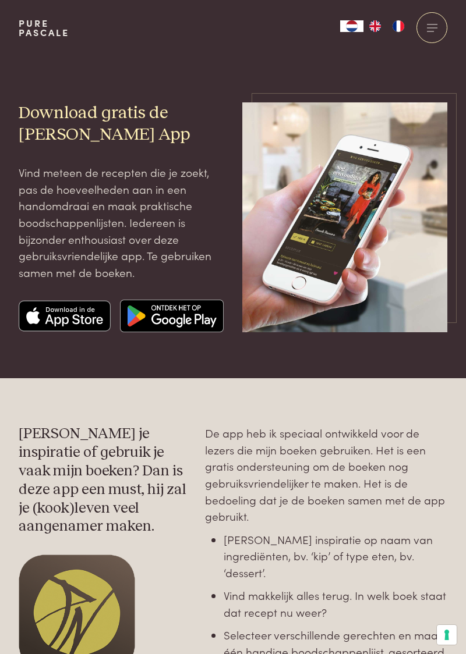  What do you see at coordinates (121, 222) in the screenshot?
I see `p: Vind meteen de recepten die je zoekt, pas de hoeveelheden aan in een handomdraai en maak praktisc...` at bounding box center [121, 222].